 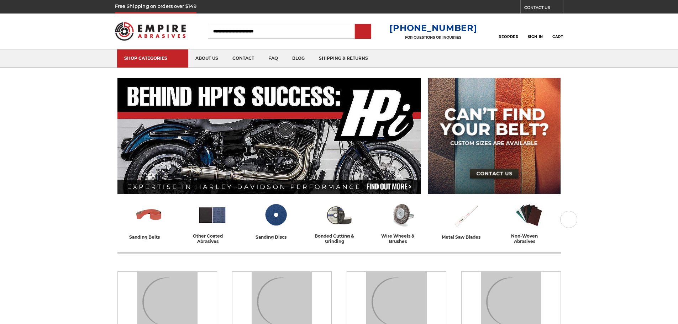 What do you see at coordinates (212, 239) in the screenshot?
I see `div: other coated abrasives` at bounding box center [212, 239].